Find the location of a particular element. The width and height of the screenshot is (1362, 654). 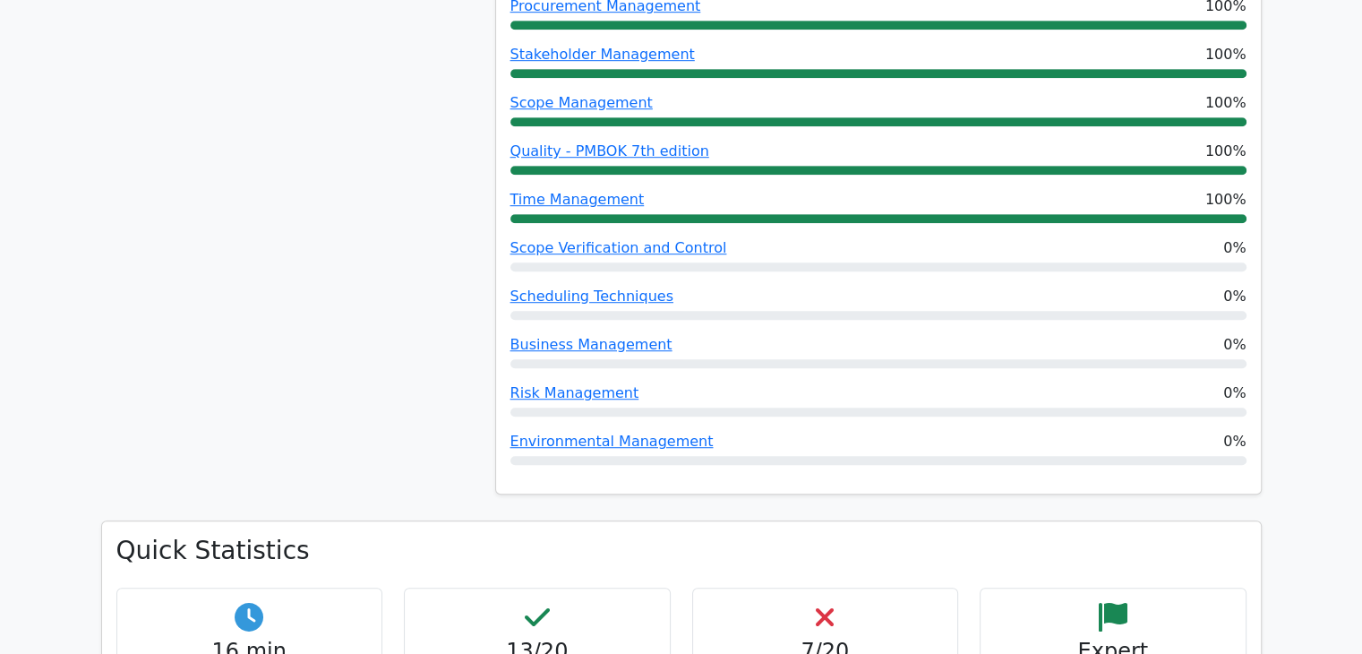

a: Time Management is located at coordinates (577, 199).